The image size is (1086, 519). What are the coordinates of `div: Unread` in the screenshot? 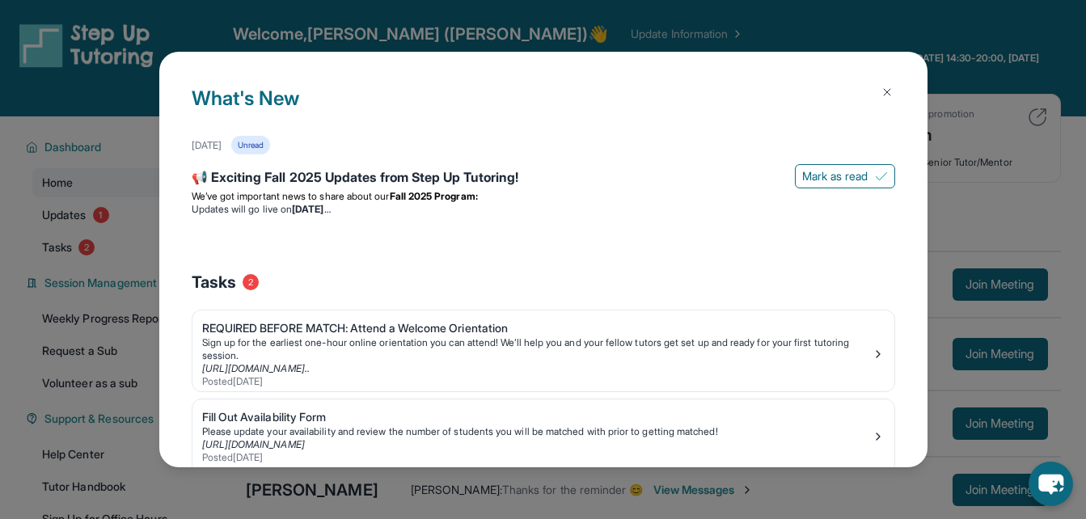 It's located at (251, 145).